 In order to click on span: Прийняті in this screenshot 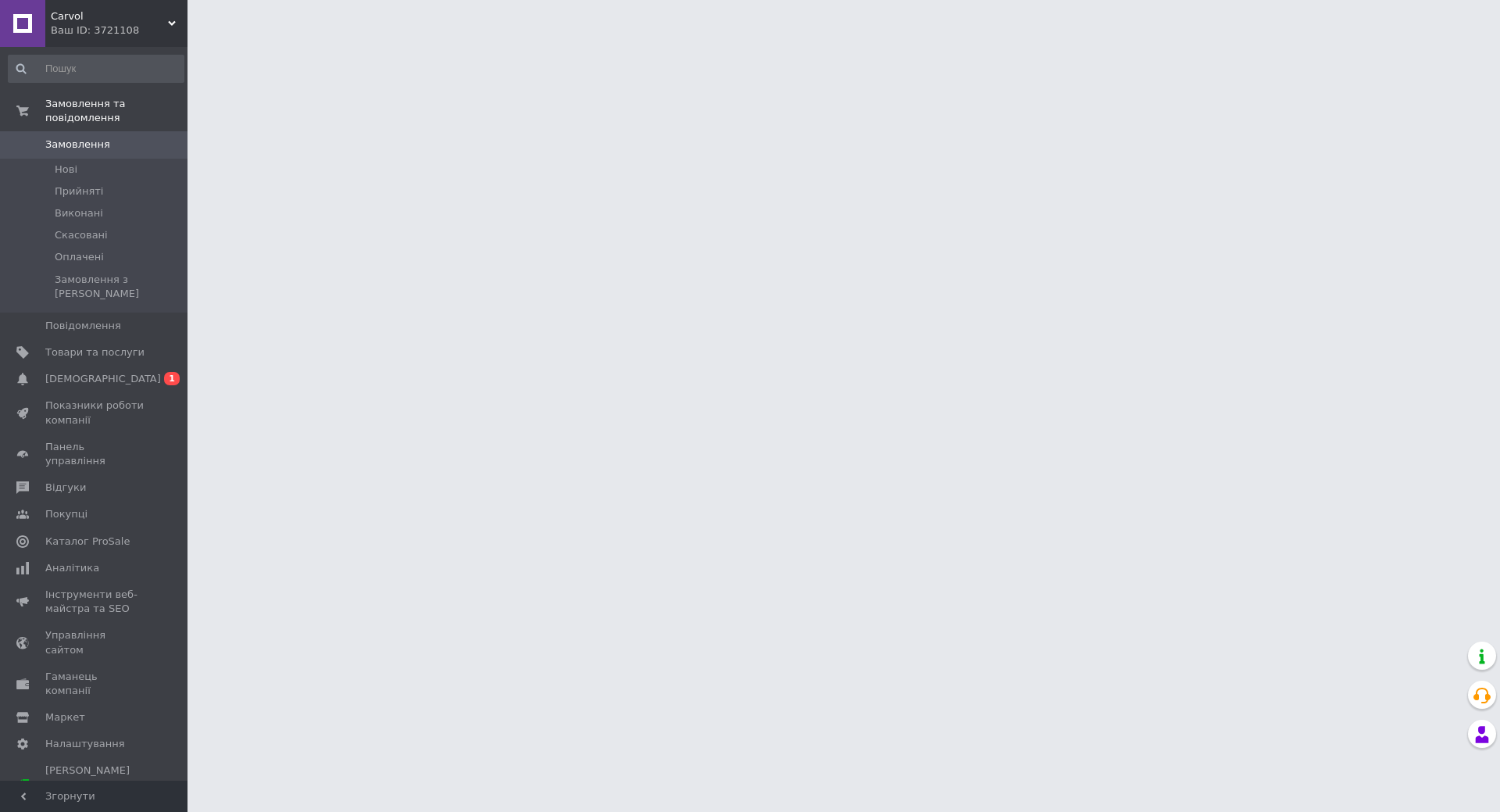, I will do `click(79, 191)`.